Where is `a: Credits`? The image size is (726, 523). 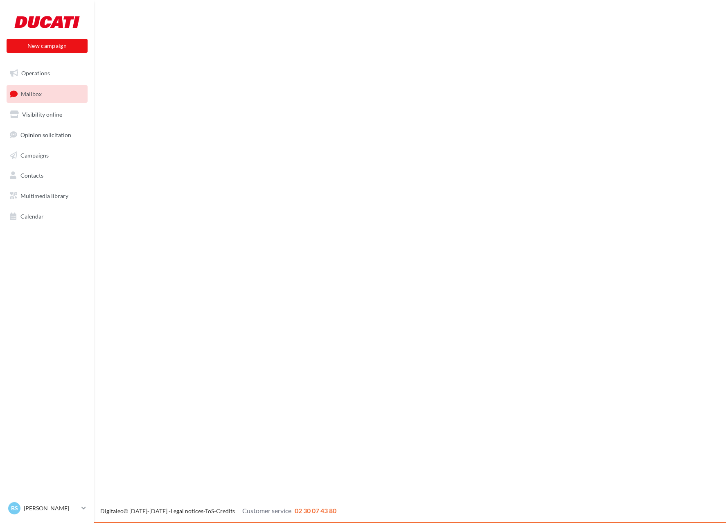
a: Credits is located at coordinates (225, 510).